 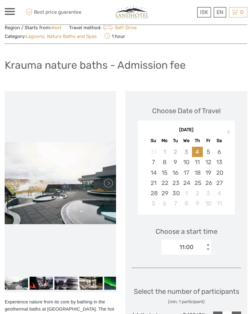 What do you see at coordinates (56, 28) in the screenshot?
I see `a: West` at bounding box center [56, 28].